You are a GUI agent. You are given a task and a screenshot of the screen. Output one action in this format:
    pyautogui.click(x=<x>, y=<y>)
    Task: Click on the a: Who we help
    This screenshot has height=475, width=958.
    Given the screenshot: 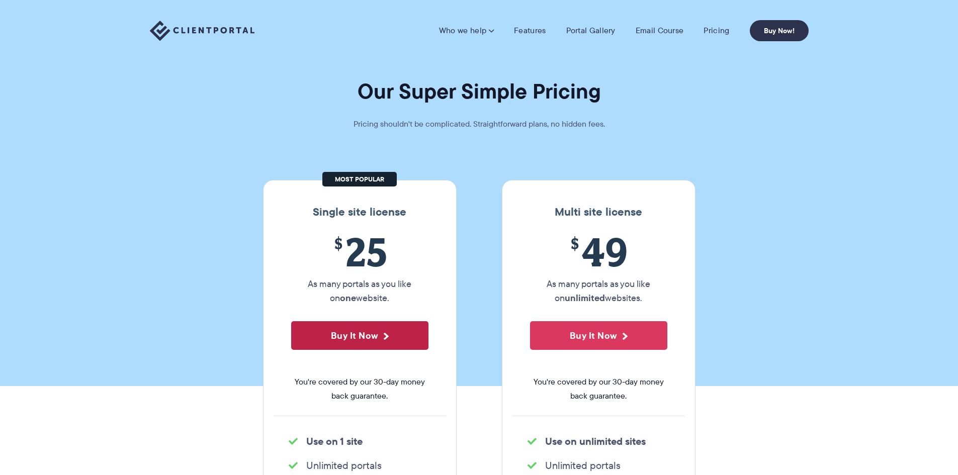 What is the action you would take?
    pyautogui.click(x=466, y=31)
    